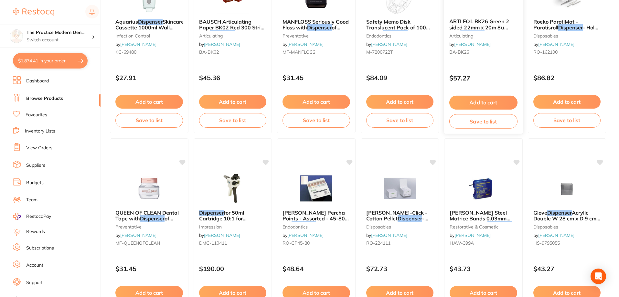 This screenshot has height=297, width=619. I want to click on span: MF-QUEENOFCLEAN, so click(138, 243).